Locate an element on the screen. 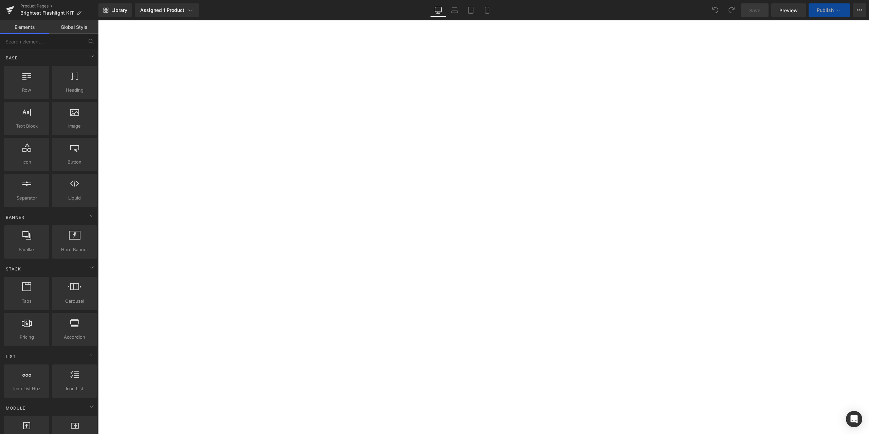 Image resolution: width=869 pixels, height=434 pixels. span: Stack is located at coordinates (13, 269).